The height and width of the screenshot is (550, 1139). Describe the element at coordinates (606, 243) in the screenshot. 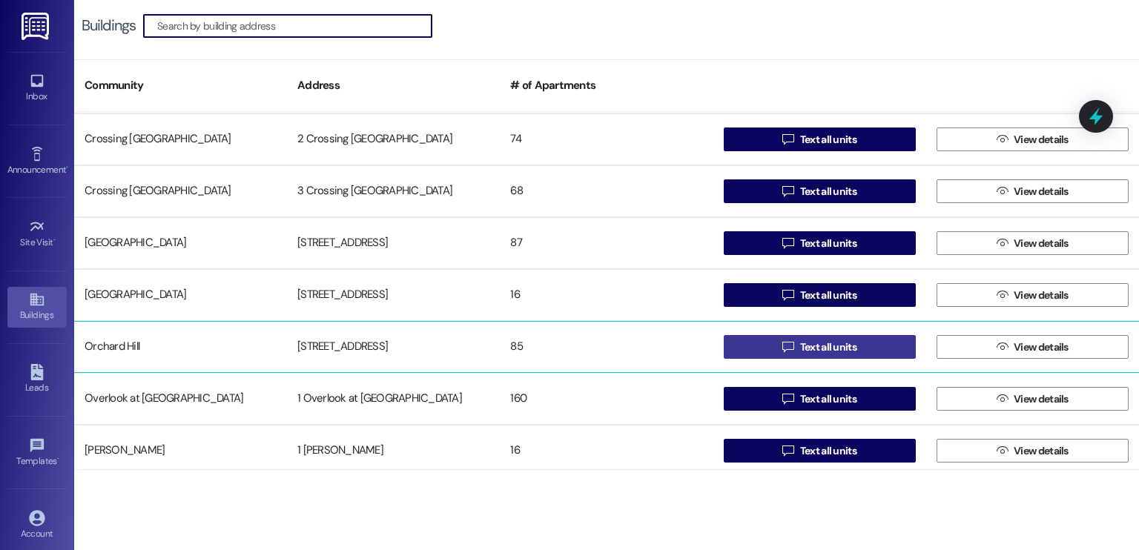

I see `div: 87` at that location.